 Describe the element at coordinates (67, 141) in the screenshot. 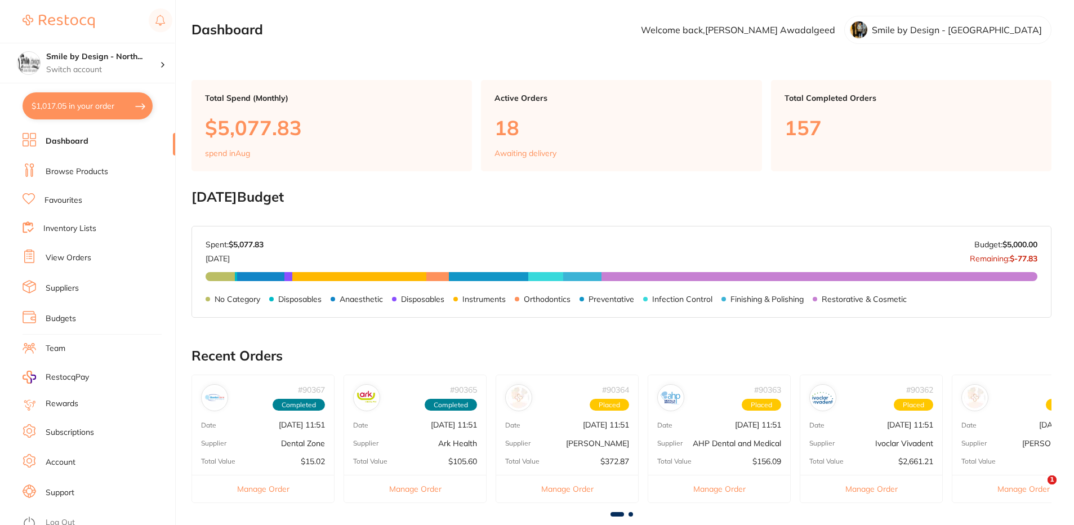

I see `a: Dashboard` at that location.